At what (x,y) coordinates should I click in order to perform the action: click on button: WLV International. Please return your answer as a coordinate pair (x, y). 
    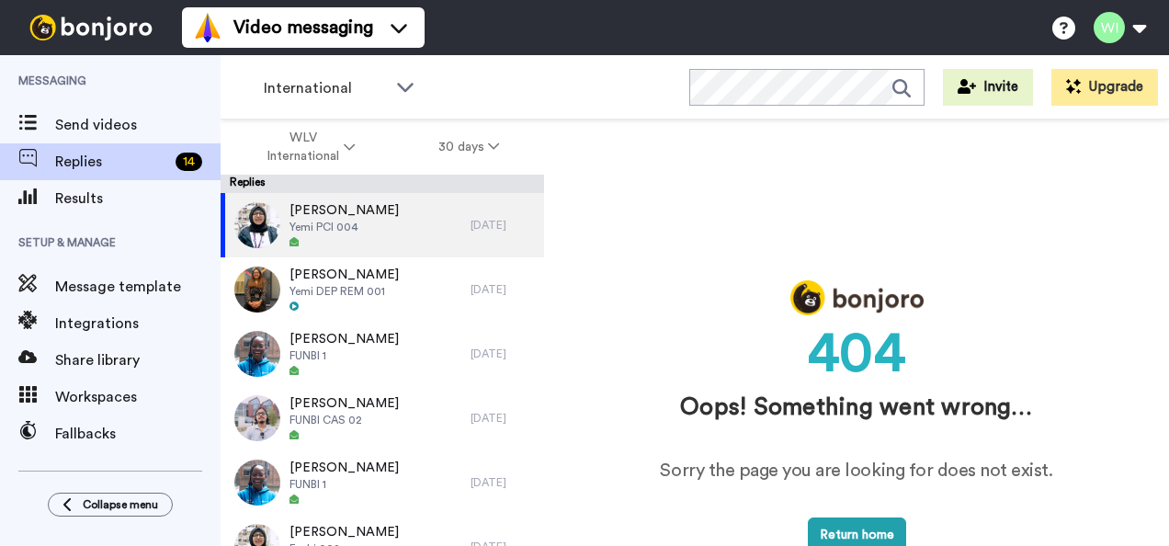
    Looking at the image, I should click on (311, 147).